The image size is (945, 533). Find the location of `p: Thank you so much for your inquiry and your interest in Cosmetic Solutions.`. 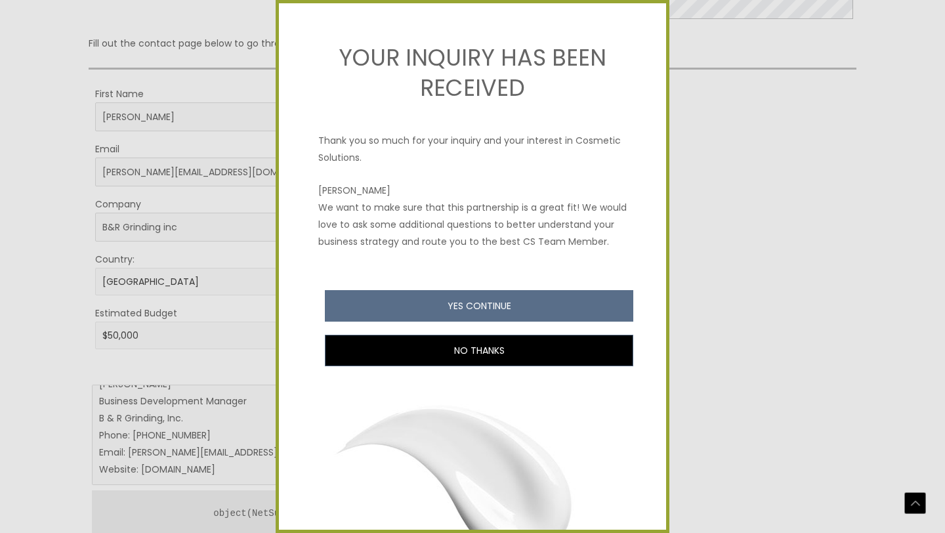

p: Thank you so much for your inquiry and your interest in Cosmetic Solutions. is located at coordinates (473, 142).